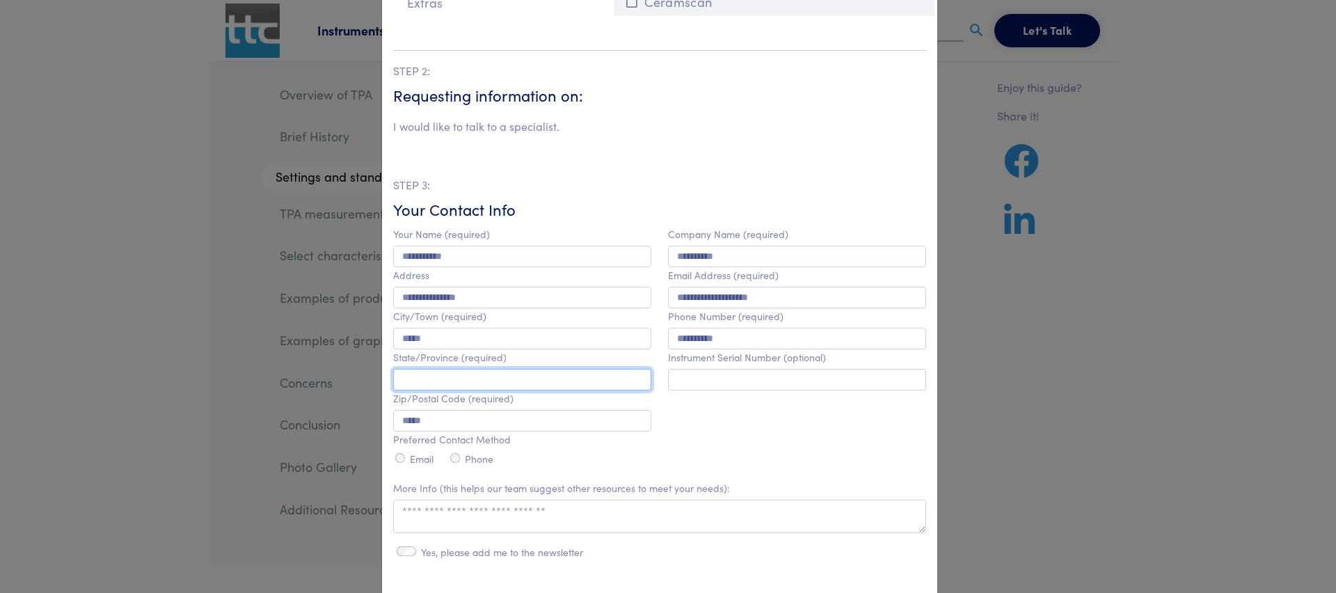 The image size is (1336, 593). Describe the element at coordinates (747, 357) in the screenshot. I see `label: Instrument Serial Number (optional)` at that location.